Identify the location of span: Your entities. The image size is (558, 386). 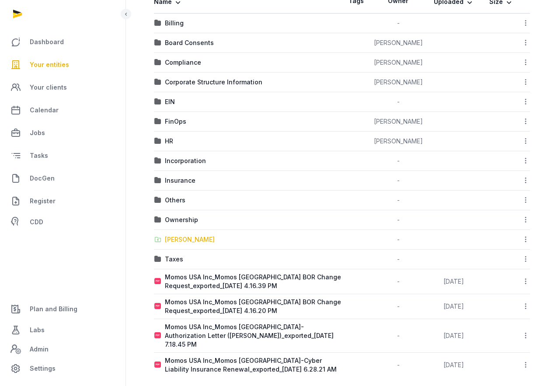
(49, 65).